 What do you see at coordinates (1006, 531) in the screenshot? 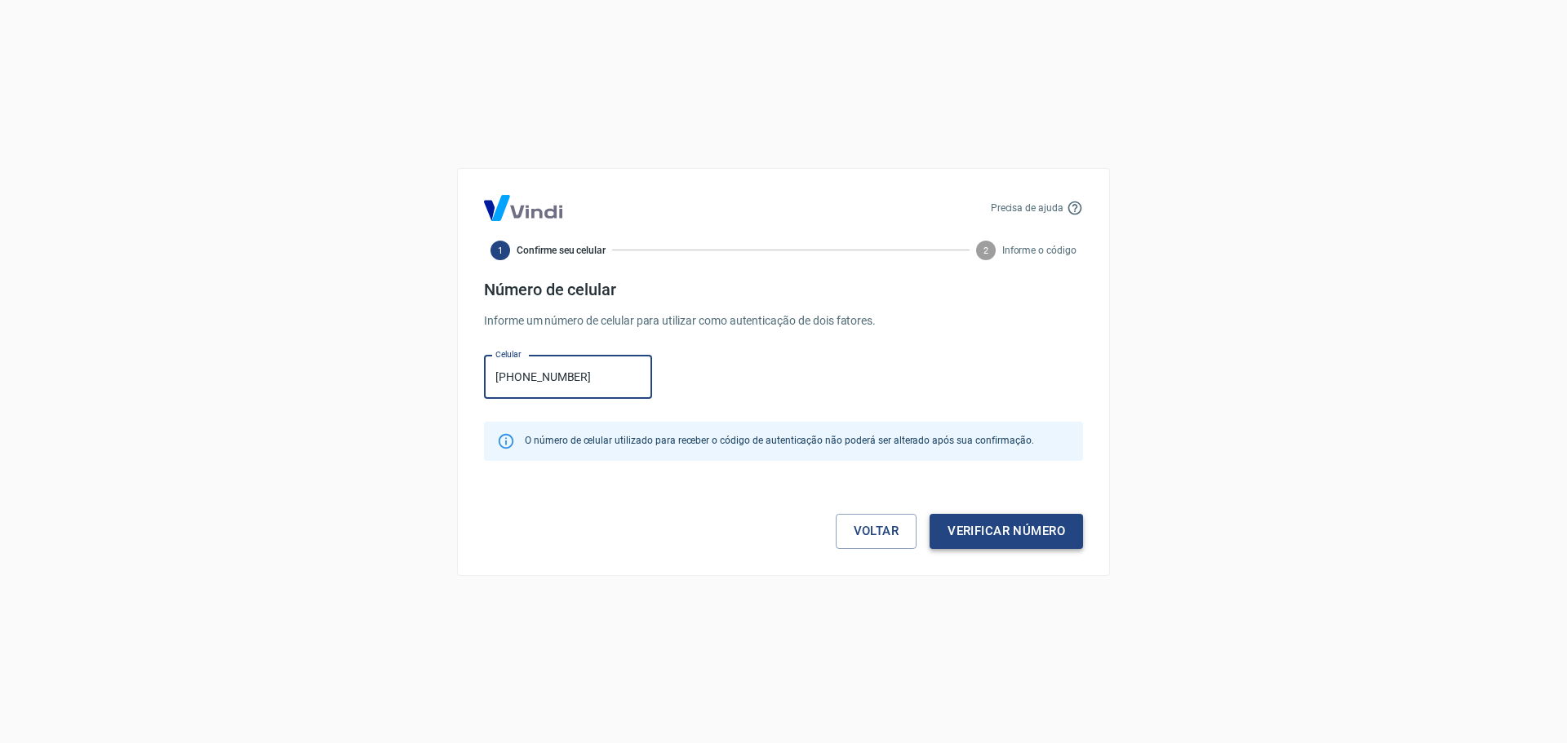
I see `button: Verificar número` at bounding box center [1006, 531].